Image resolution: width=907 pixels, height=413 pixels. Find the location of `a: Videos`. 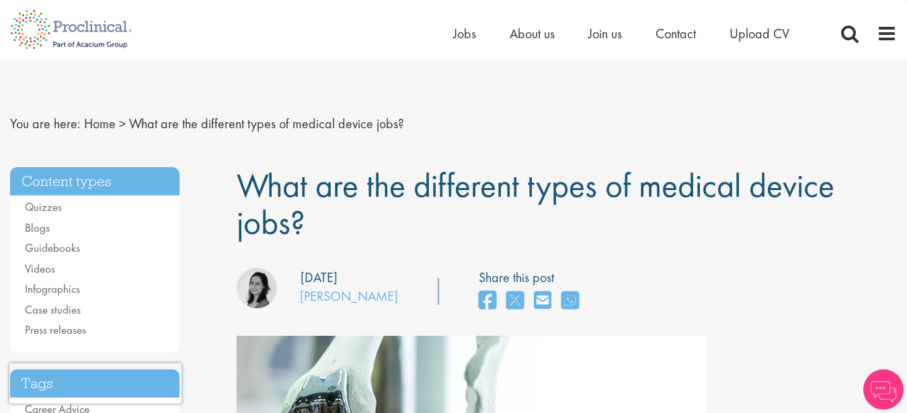

a: Videos is located at coordinates (40, 269).